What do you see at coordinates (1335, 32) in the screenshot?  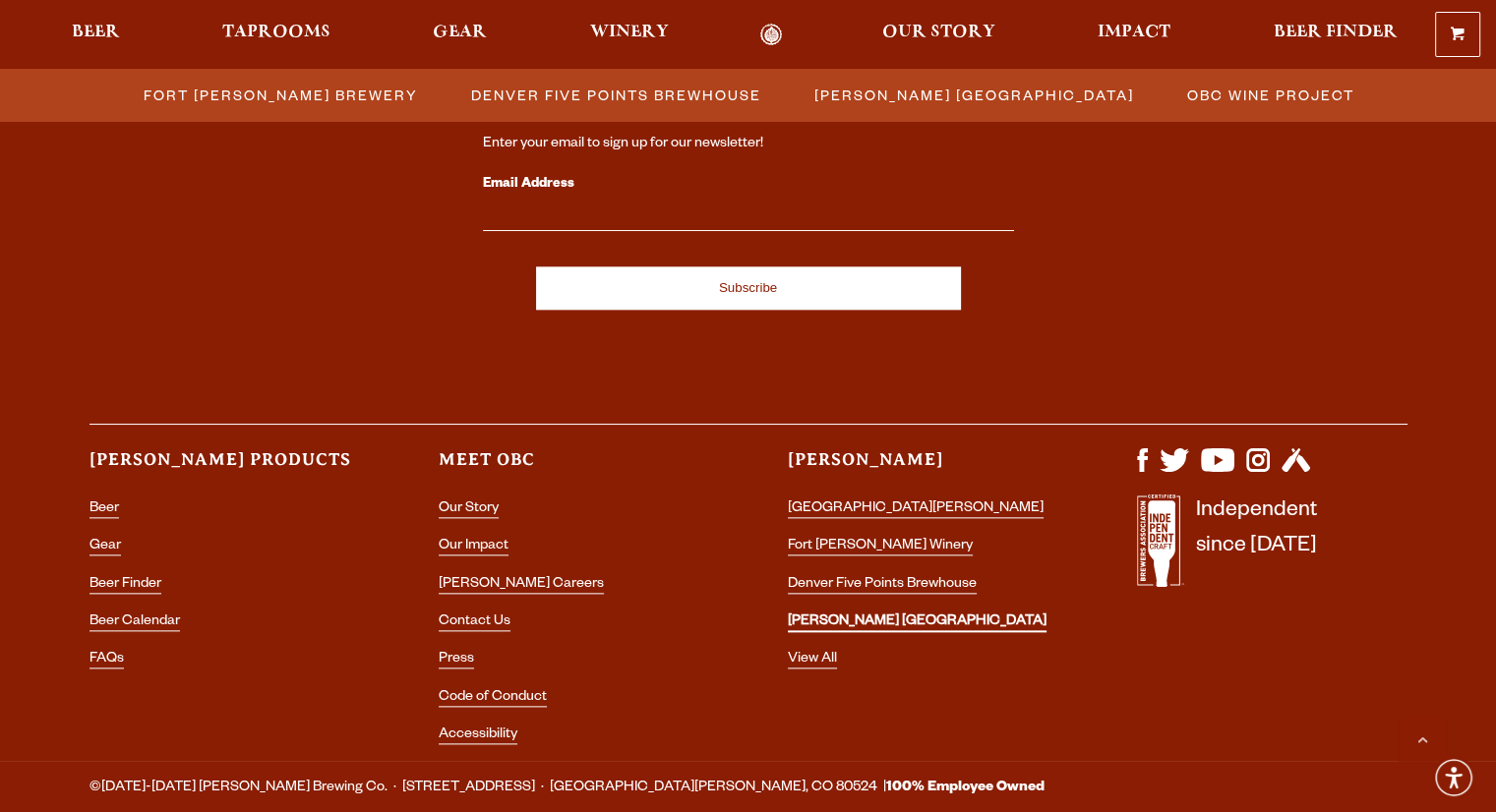 I see `span: Beer Finder` at bounding box center [1335, 32].